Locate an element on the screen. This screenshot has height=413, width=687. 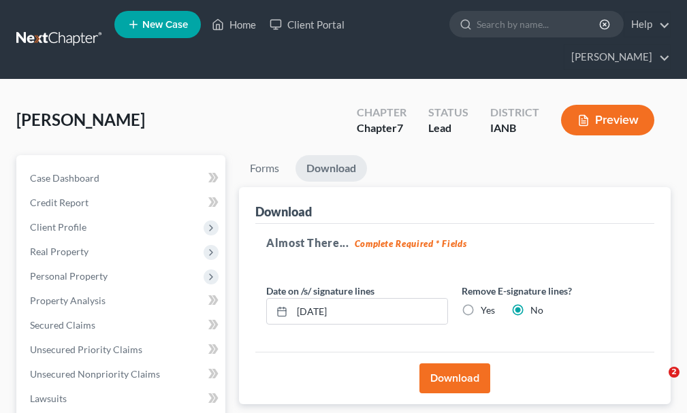
a: Unsecured Nonpriority Claims is located at coordinates (122, 374).